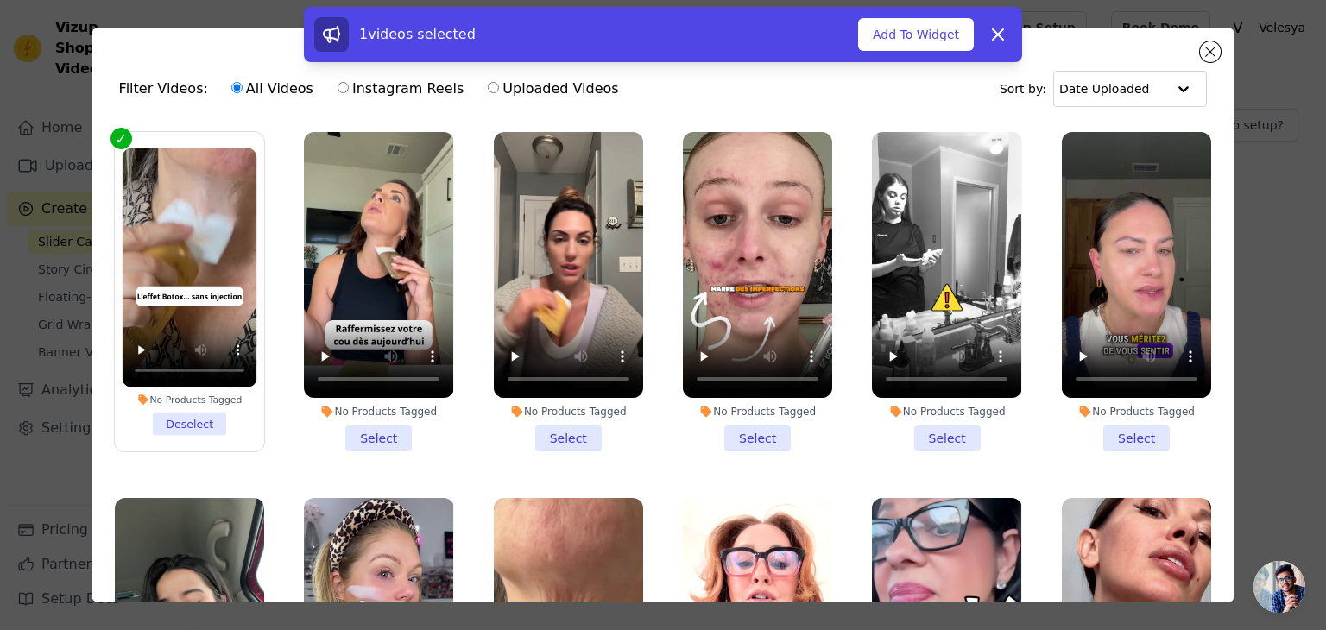  Describe the element at coordinates (374, 89) in the screenshot. I see `div: Filter Videos:` at that location.